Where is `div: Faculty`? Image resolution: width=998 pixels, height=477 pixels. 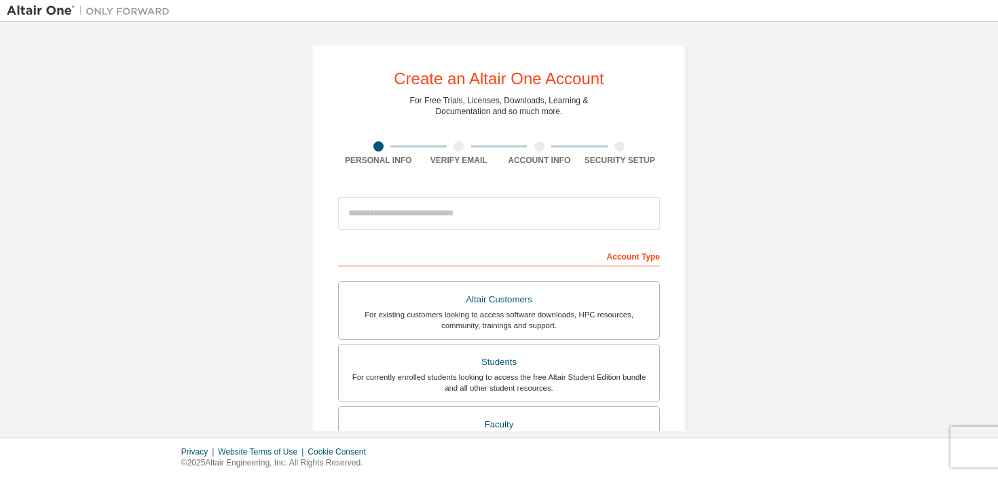 div: Faculty is located at coordinates (499, 424).